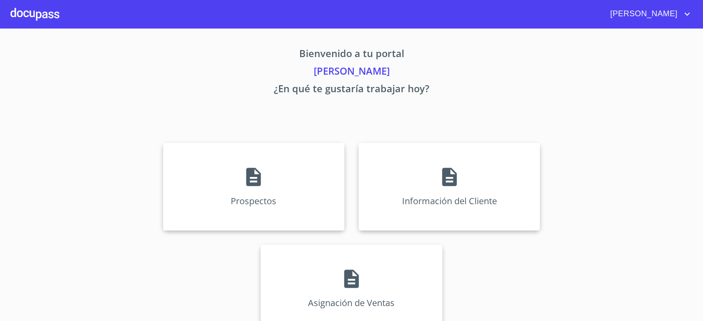 This screenshot has height=321, width=703. Describe the element at coordinates (351, 55) in the screenshot. I see `p: Bienvenido a tu portal` at that location.